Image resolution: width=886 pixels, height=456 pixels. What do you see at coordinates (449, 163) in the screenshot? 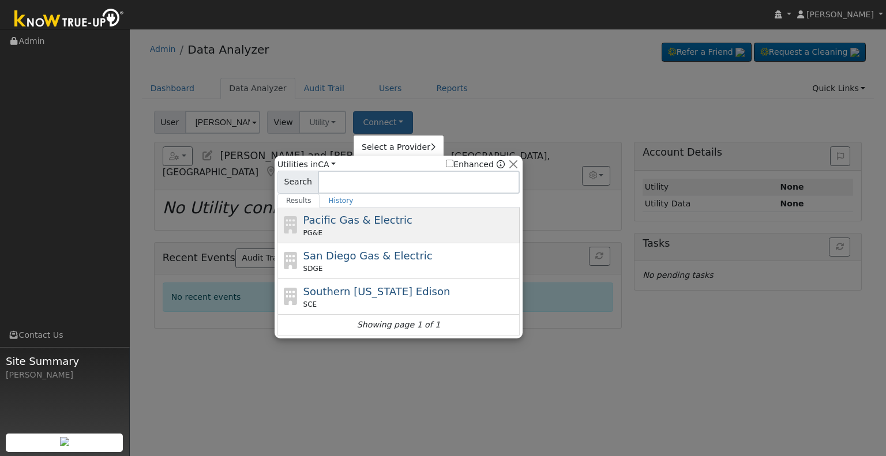
I see `input: Enhanced` at bounding box center [449, 163].